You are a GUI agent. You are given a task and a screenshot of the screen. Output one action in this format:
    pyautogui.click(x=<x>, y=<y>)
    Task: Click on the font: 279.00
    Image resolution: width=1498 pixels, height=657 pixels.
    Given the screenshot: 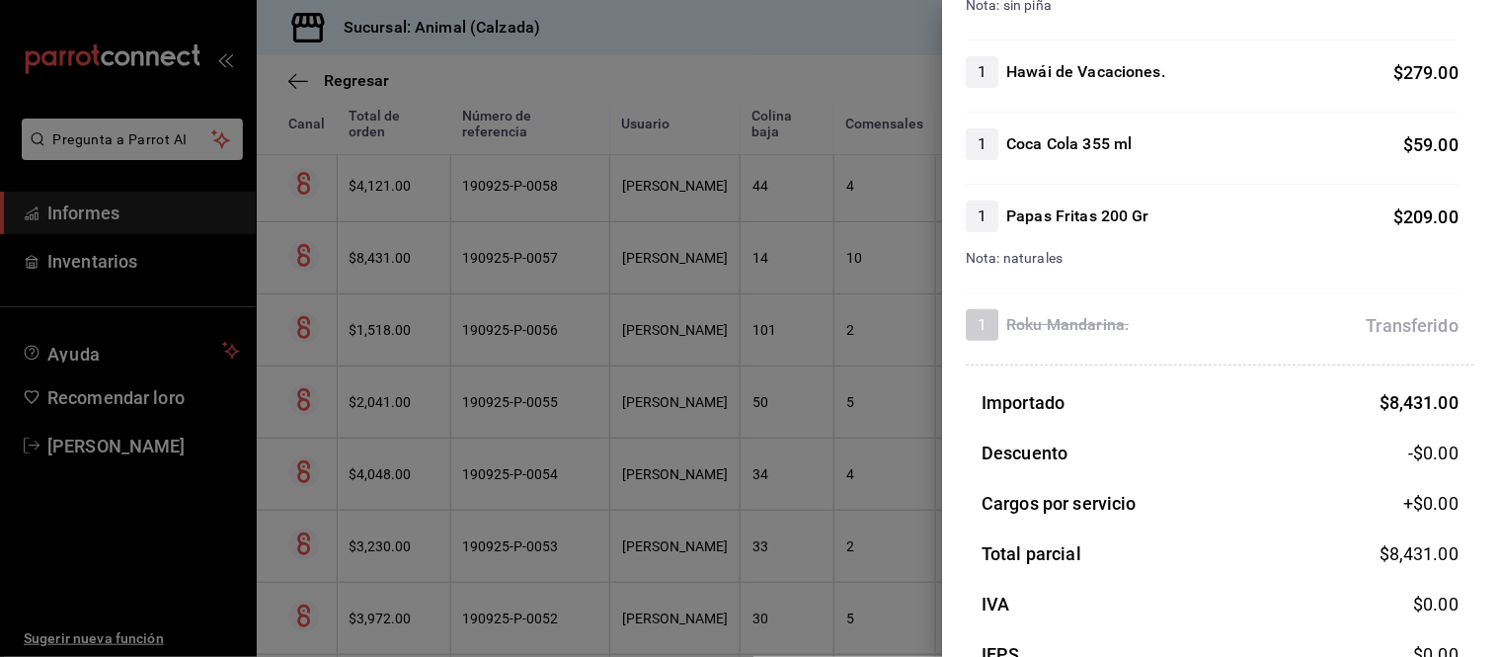 What is the action you would take?
    pyautogui.click(x=1431, y=72)
    